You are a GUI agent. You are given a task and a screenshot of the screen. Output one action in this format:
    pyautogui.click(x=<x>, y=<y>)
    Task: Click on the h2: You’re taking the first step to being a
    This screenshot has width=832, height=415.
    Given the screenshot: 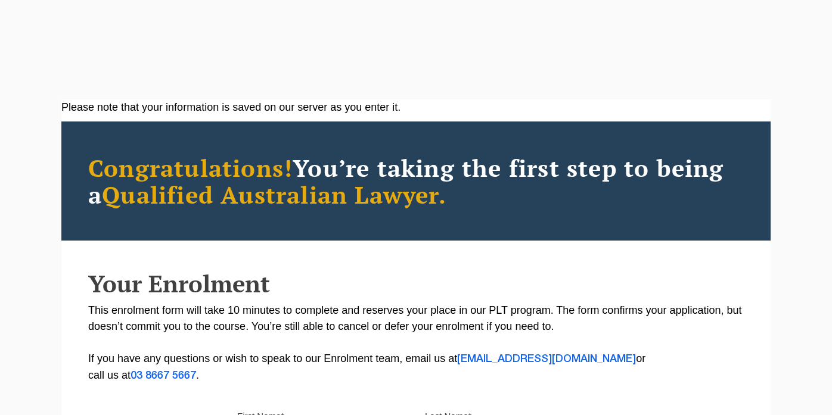 What is the action you would take?
    pyautogui.click(x=416, y=181)
    